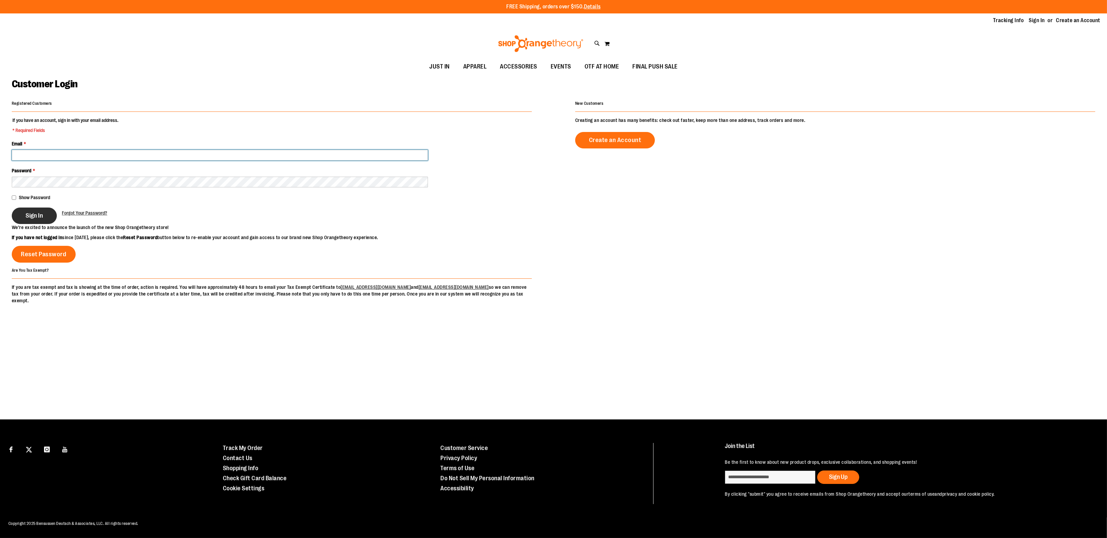  Describe the element at coordinates (283, 228) in the screenshot. I see `p: We’re excited to announce the launch of the new Shop Orangetheory store!` at that location.